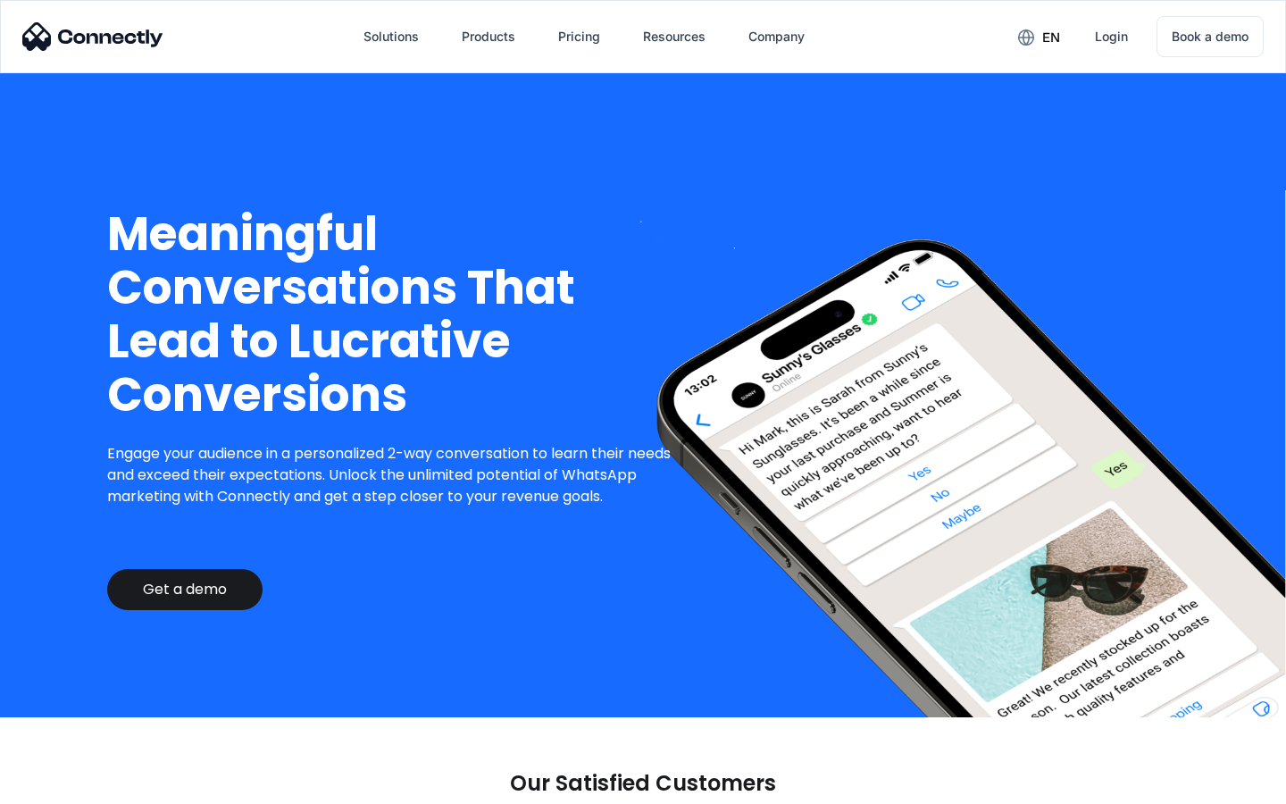  I want to click on div: Products, so click(489, 37).